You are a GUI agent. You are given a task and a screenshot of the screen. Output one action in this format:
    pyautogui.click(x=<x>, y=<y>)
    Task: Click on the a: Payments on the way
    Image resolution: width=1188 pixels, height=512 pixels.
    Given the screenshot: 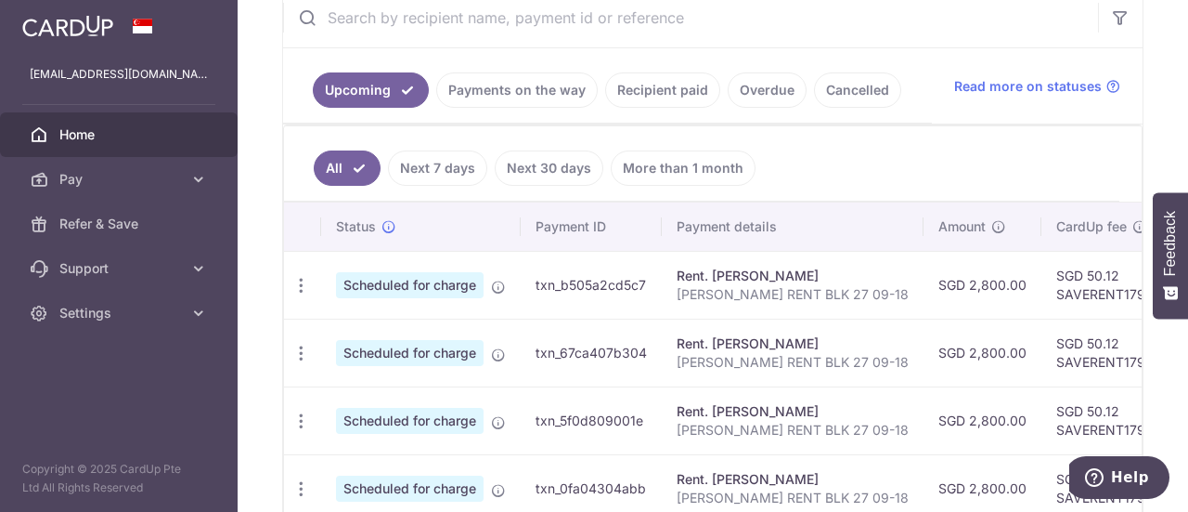 What is the action you would take?
    pyautogui.click(x=517, y=90)
    